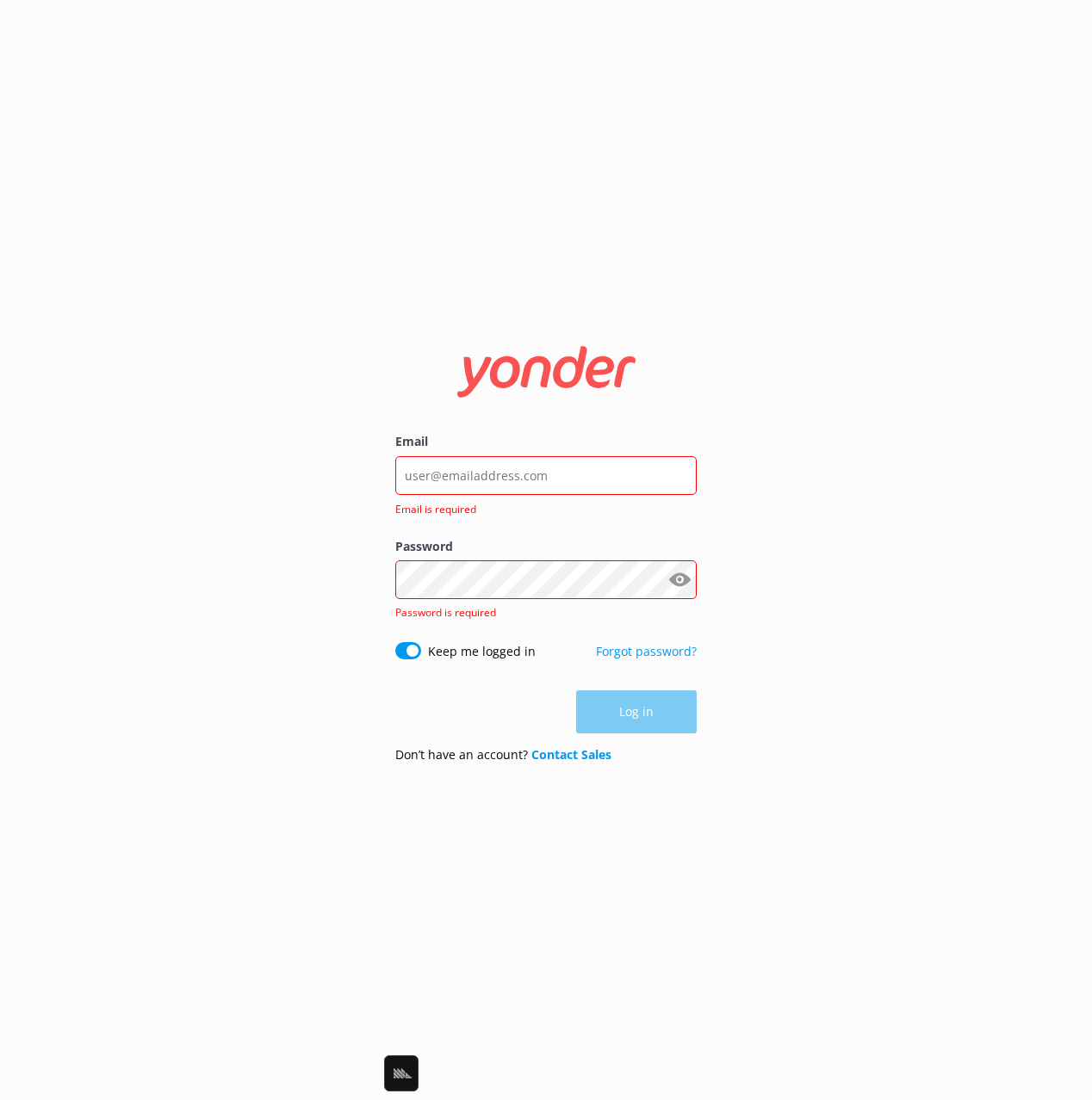 This screenshot has width=1092, height=1100. I want to click on span: Email is required, so click(541, 509).